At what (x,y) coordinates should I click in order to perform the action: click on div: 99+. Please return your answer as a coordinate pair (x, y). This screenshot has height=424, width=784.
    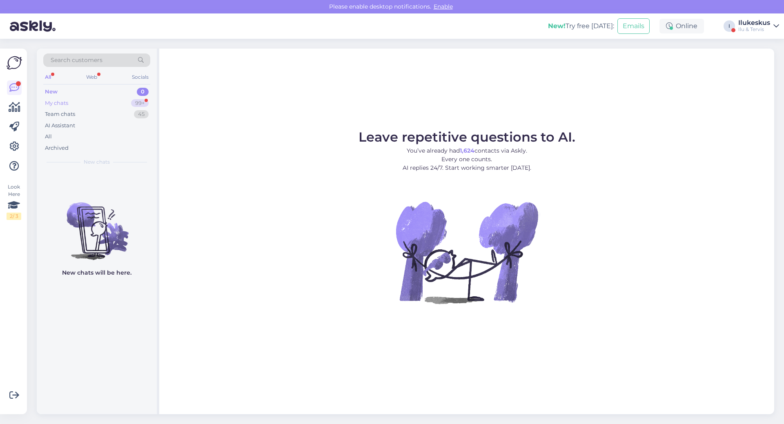
    Looking at the image, I should click on (140, 103).